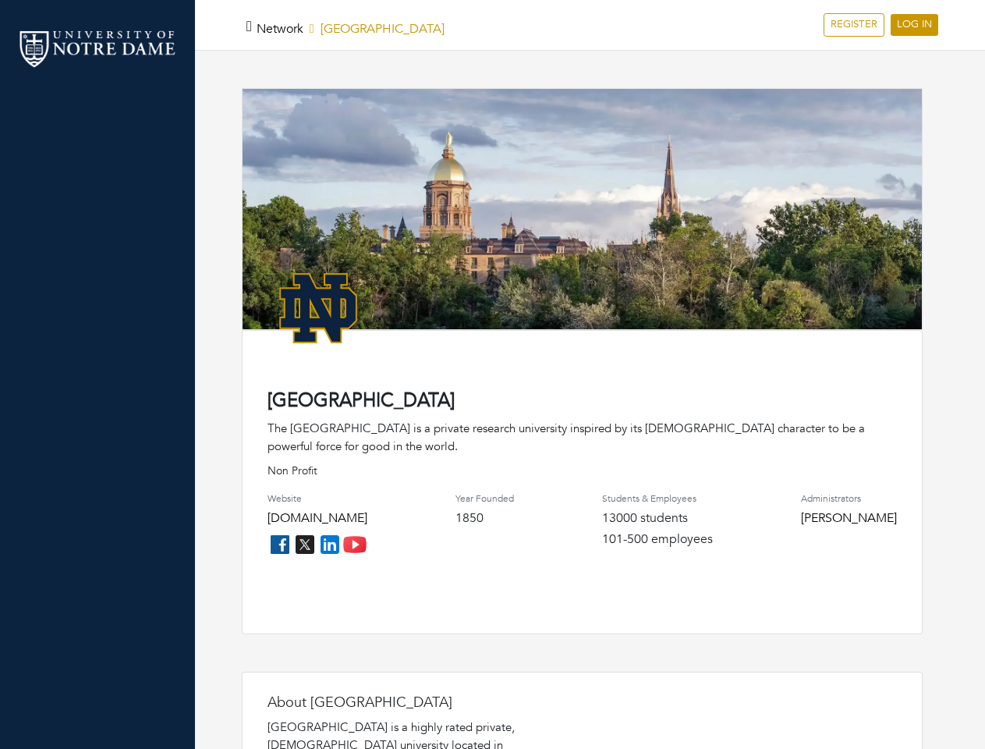 The image size is (985, 749). I want to click on img: twitter_icon-7d0bafdc4ccc1285aa2013833b377ca91d92330db209b8298ca96278571368c9.png, so click(305, 545).